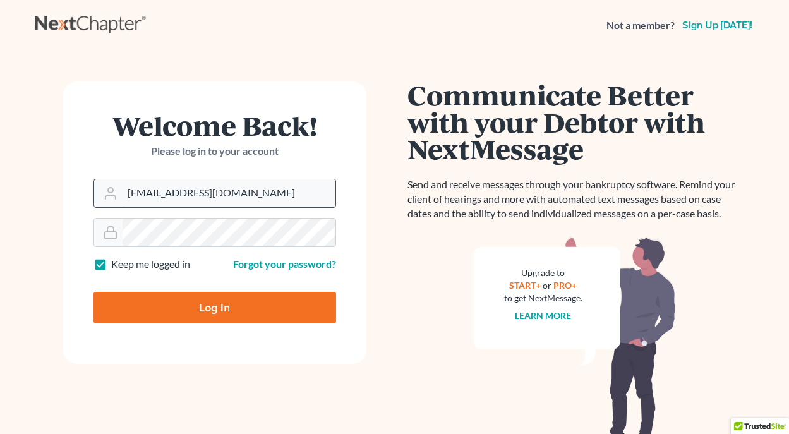 The height and width of the screenshot is (434, 789). What do you see at coordinates (547, 285) in the screenshot?
I see `span: or` at bounding box center [547, 285].